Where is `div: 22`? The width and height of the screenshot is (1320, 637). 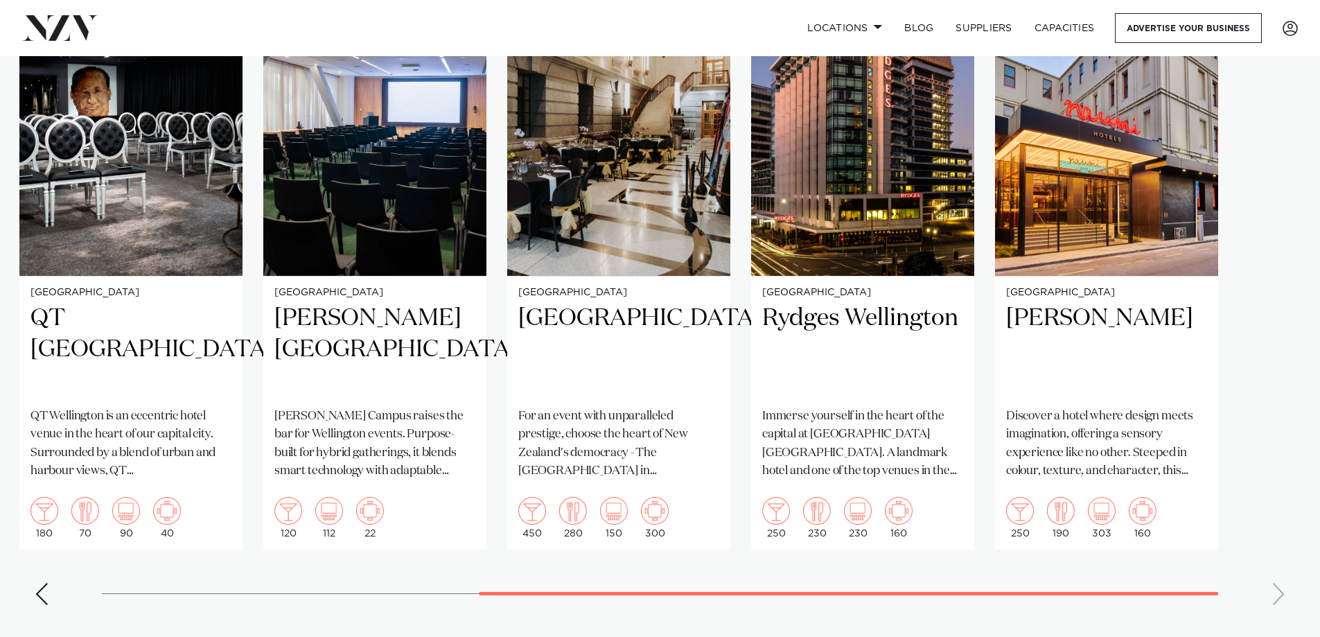 div: 22 is located at coordinates (370, 518).